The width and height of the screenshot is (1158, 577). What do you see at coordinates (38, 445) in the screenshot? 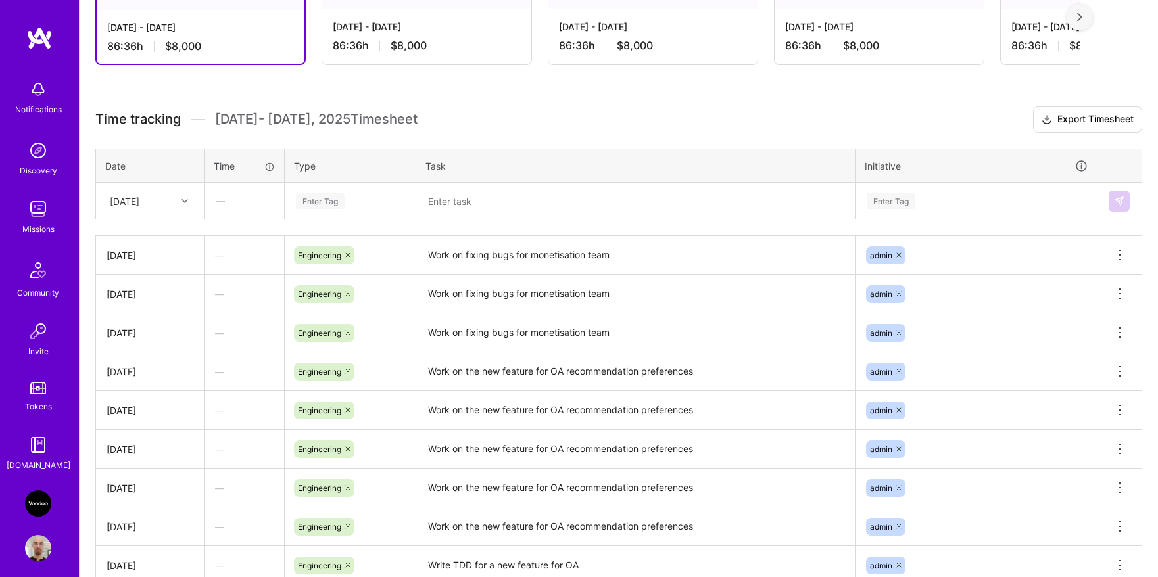
I see `img: guide book` at bounding box center [38, 445].